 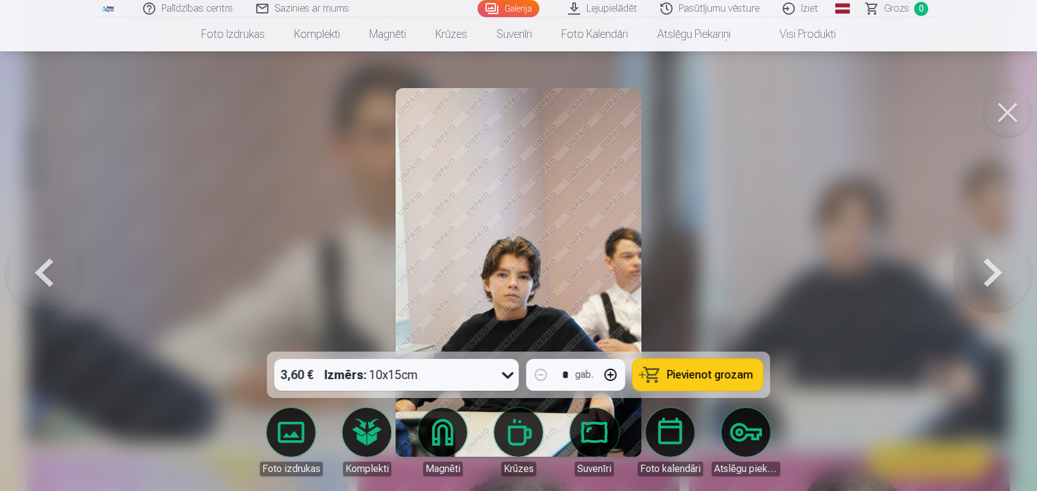 I want to click on button: Pievienot grozam, so click(x=698, y=375).